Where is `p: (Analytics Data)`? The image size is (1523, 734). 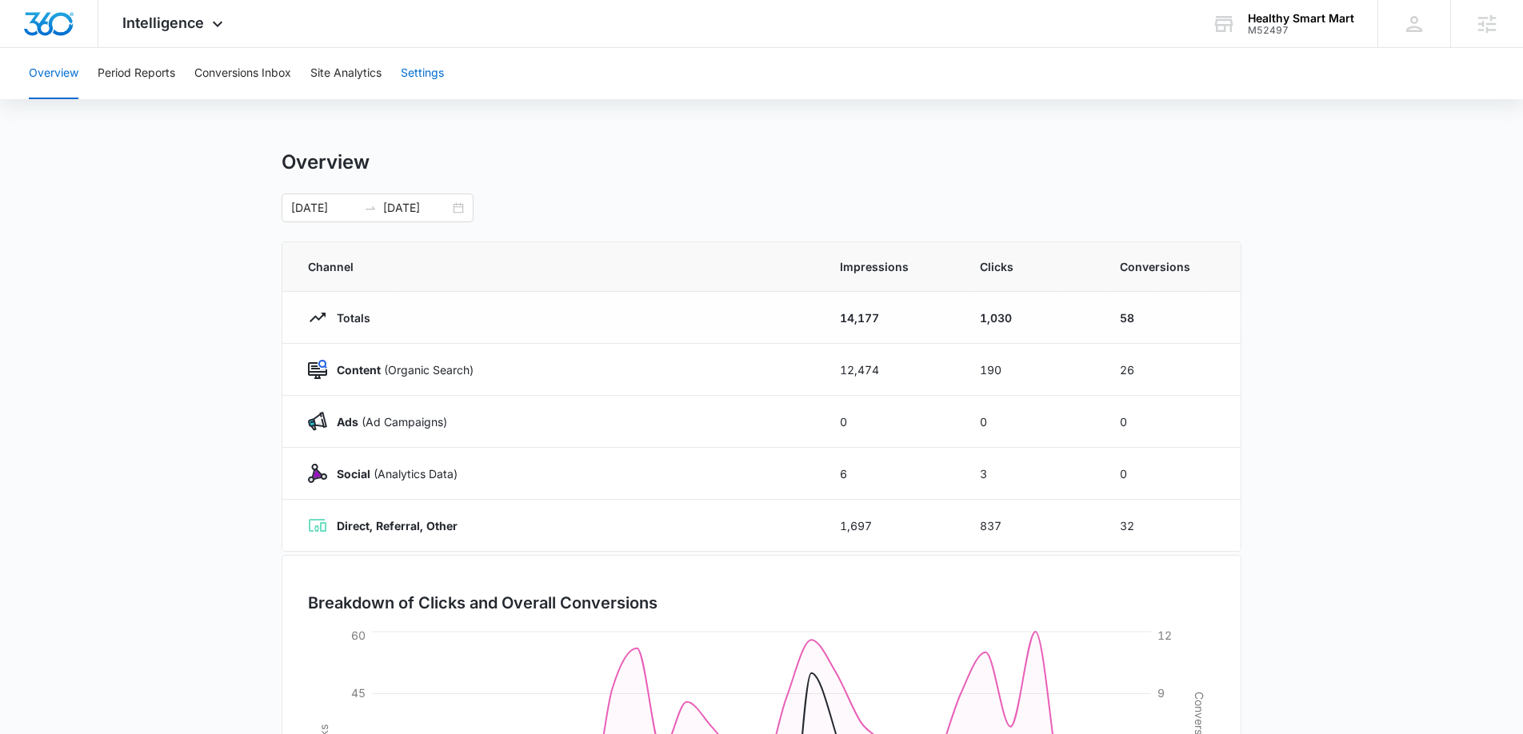
p: (Analytics Data) is located at coordinates (392, 474).